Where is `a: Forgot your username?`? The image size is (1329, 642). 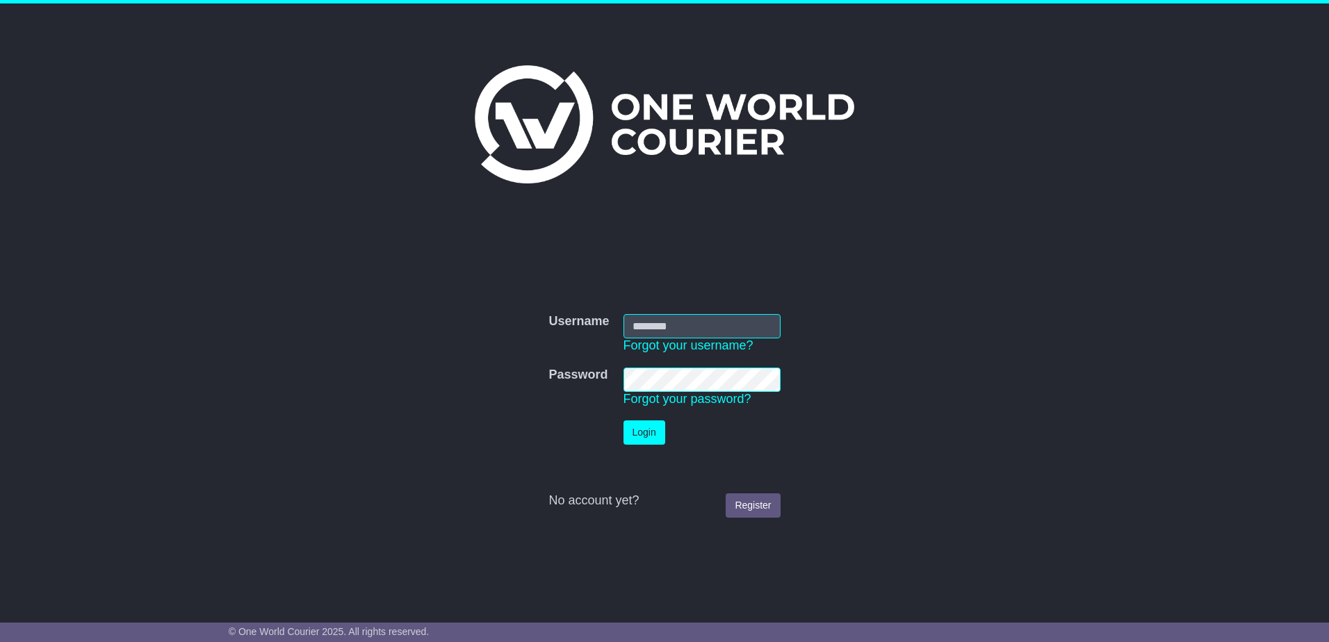 a: Forgot your username? is located at coordinates (688, 345).